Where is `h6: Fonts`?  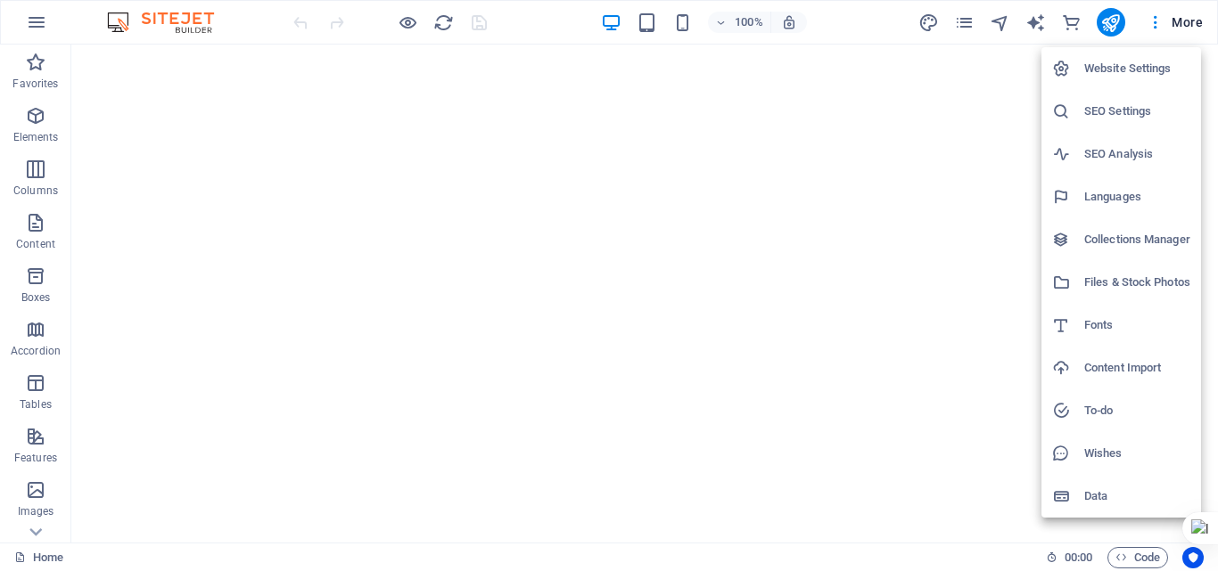 h6: Fonts is located at coordinates (1137, 325).